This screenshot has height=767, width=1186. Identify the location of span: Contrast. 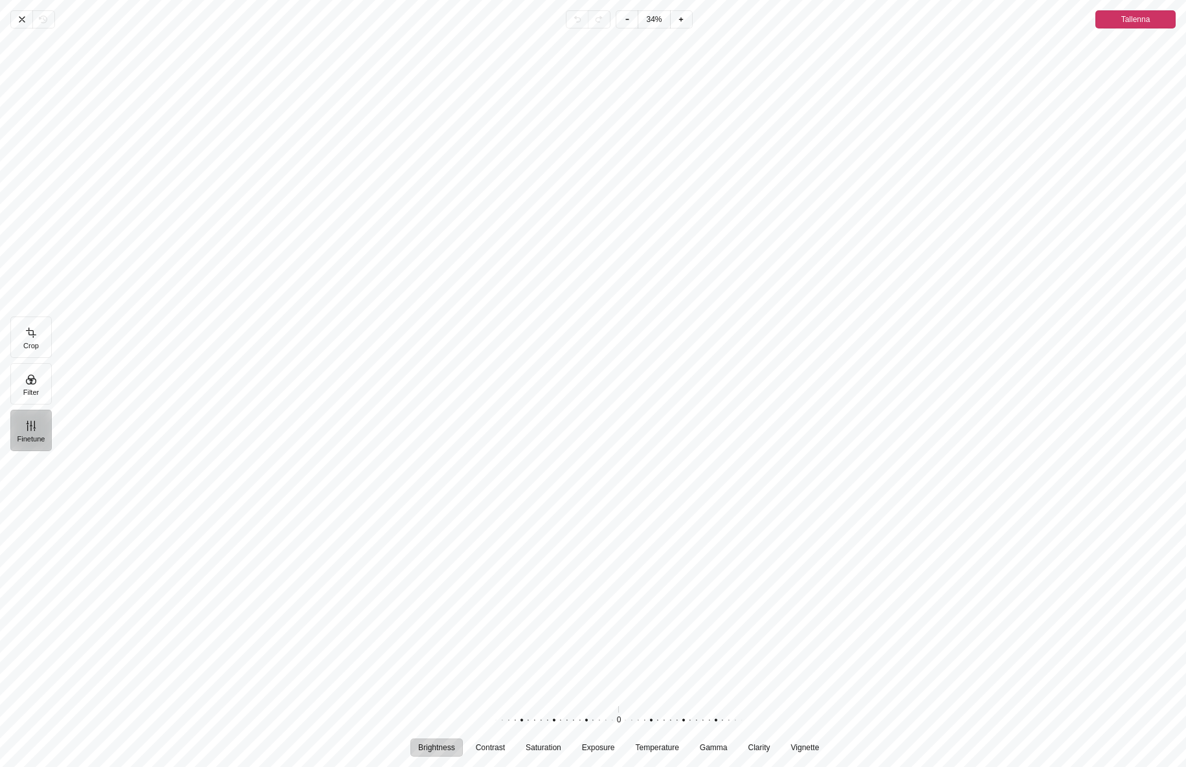
(490, 748).